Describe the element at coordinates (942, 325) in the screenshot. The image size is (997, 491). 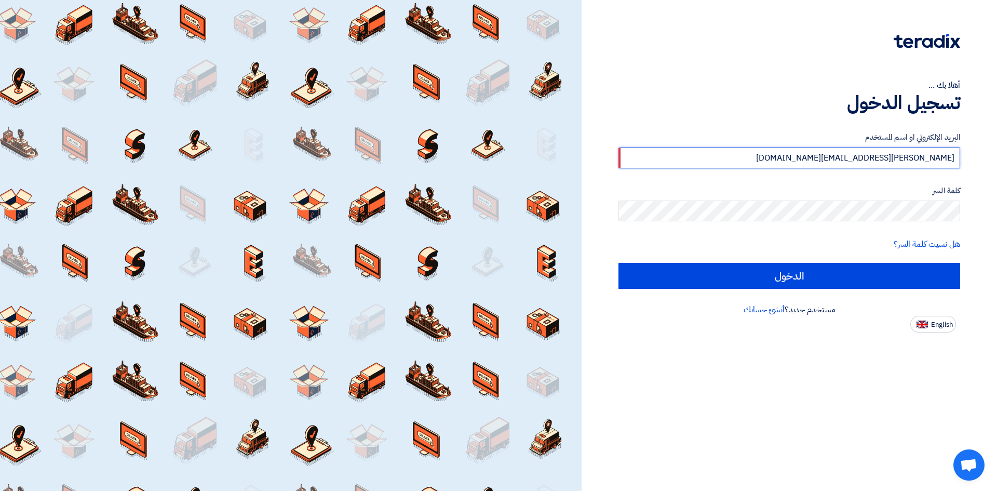
I see `span: English` at that location.